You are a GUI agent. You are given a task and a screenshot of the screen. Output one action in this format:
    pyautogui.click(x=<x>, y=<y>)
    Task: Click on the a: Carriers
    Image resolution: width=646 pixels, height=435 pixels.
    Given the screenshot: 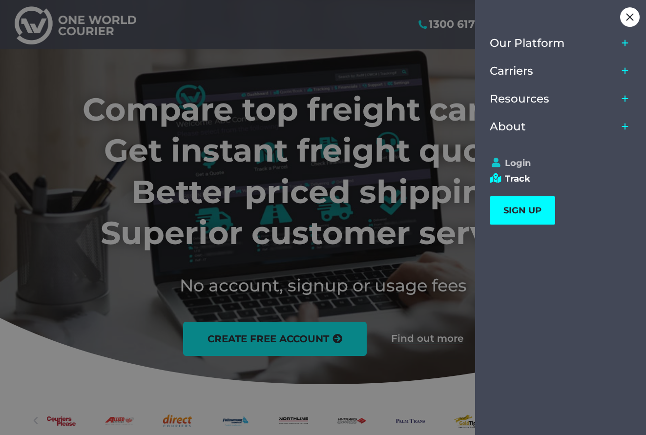 What is the action you would take?
    pyautogui.click(x=554, y=71)
    